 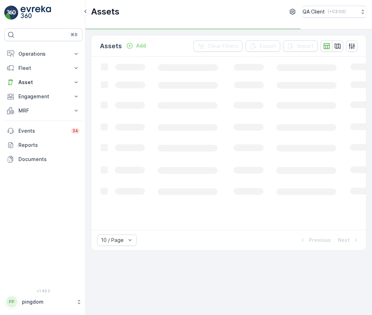 I want to click on p: Next, so click(x=344, y=240).